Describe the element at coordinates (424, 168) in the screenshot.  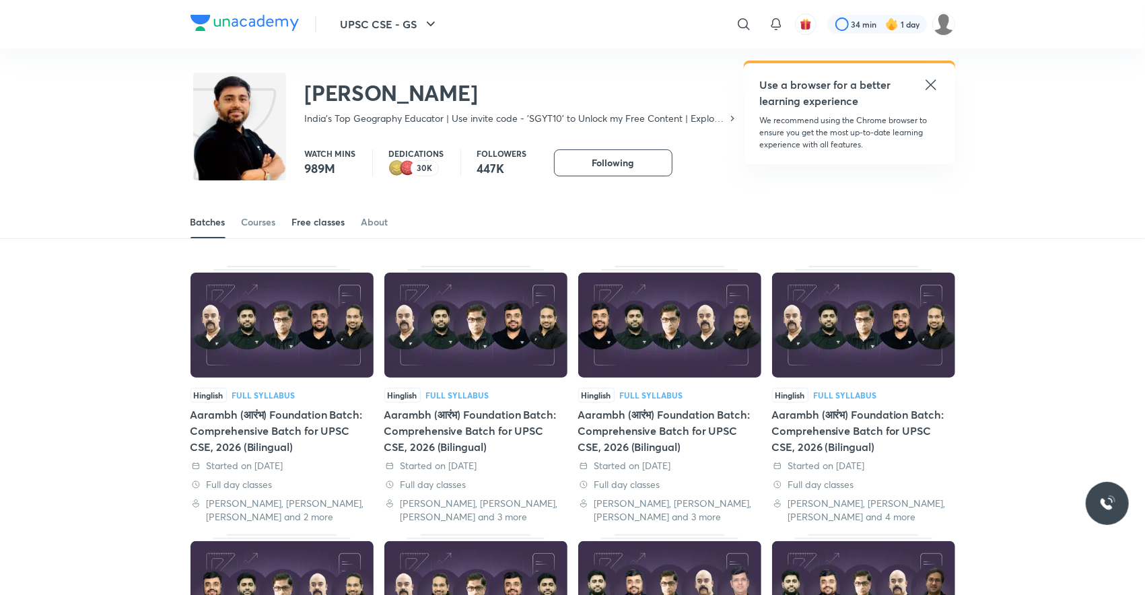
I see `p: 30K` at that location.